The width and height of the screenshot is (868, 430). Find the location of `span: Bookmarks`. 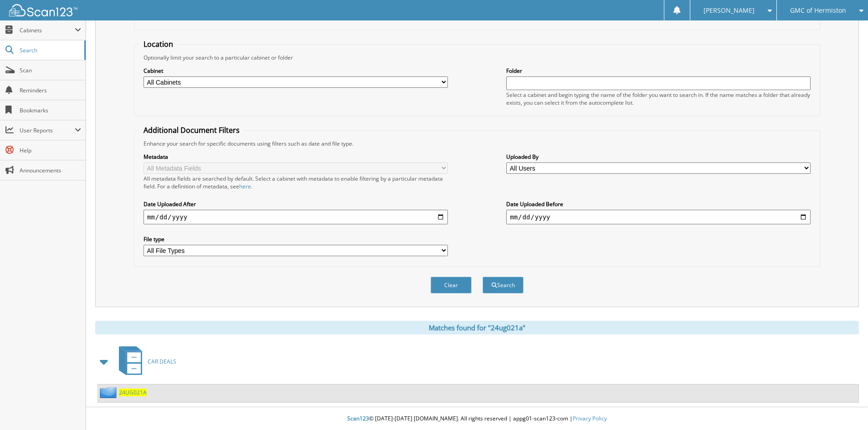

span: Bookmarks is located at coordinates (50, 110).